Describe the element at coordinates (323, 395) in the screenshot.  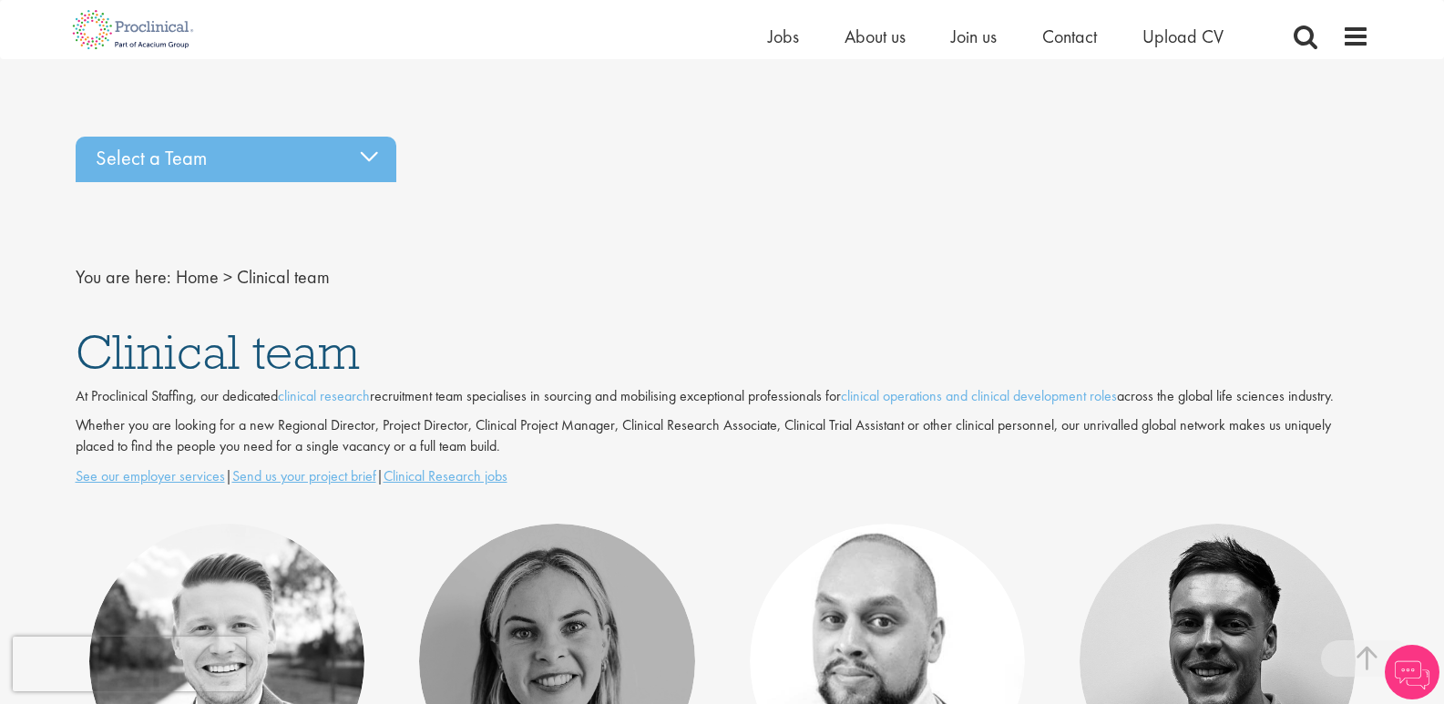
I see `a: clinical research` at that location.